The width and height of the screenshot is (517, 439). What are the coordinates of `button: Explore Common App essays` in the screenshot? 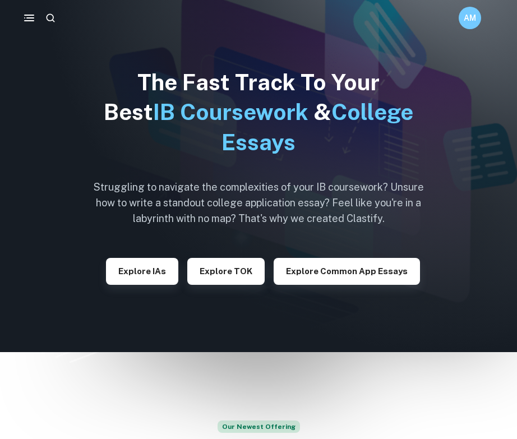 It's located at (346, 271).